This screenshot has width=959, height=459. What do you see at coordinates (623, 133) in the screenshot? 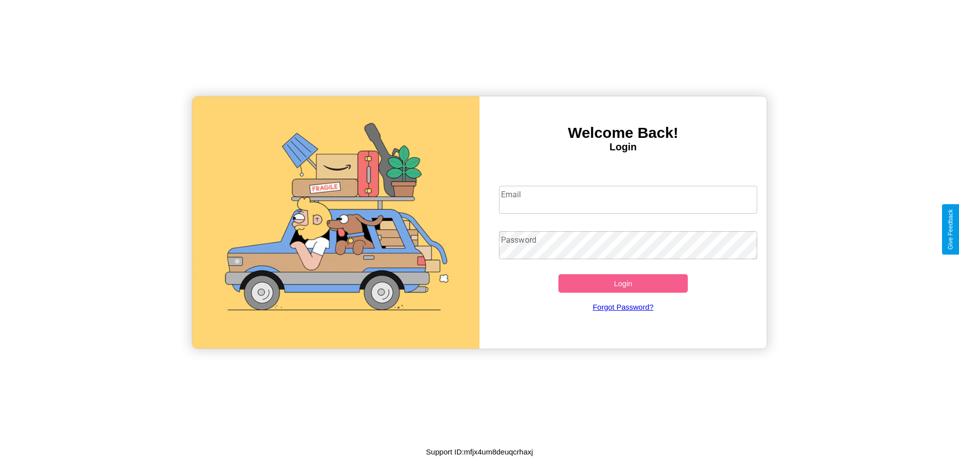
I see `h3: Welcome Back!` at bounding box center [623, 133].